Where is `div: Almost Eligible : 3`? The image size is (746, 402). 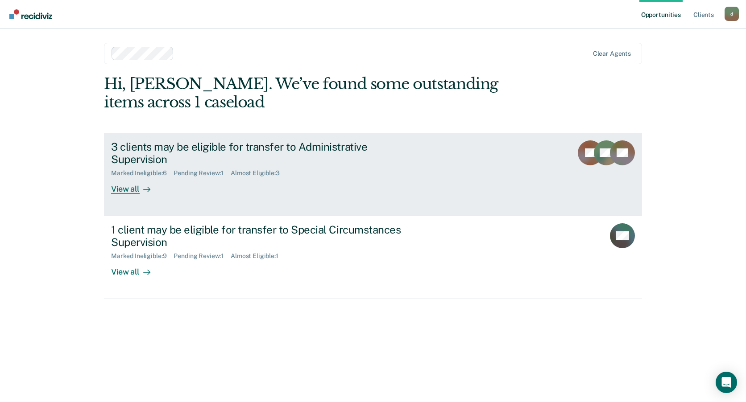
div: Almost Eligible : 3 is located at coordinates (259, 173).